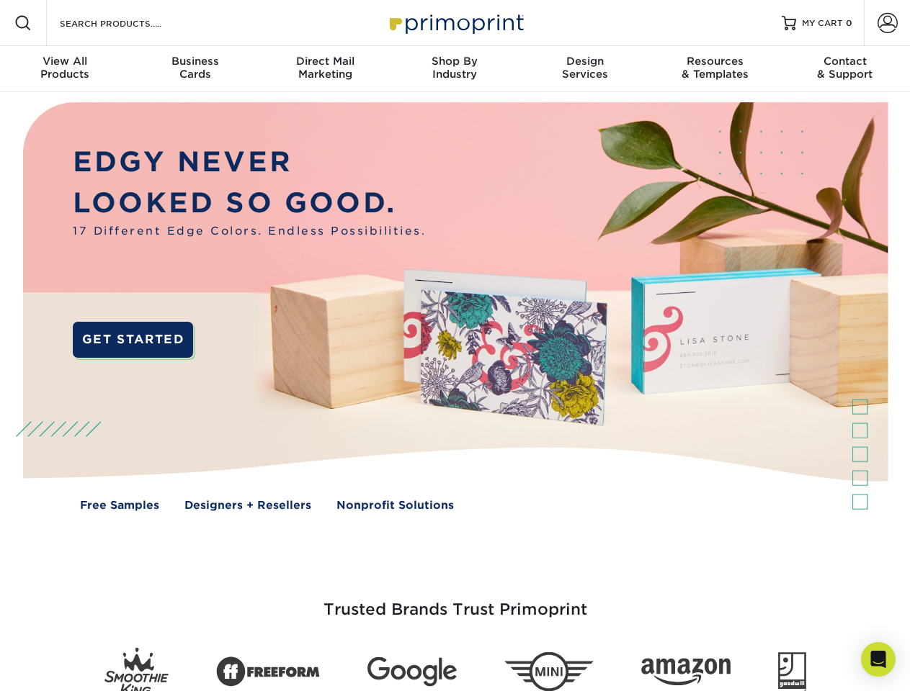 The image size is (910, 691). What do you see at coordinates (455, 601) in the screenshot?
I see `h3: Trusted Brands Trust Primoprint` at bounding box center [455, 601].